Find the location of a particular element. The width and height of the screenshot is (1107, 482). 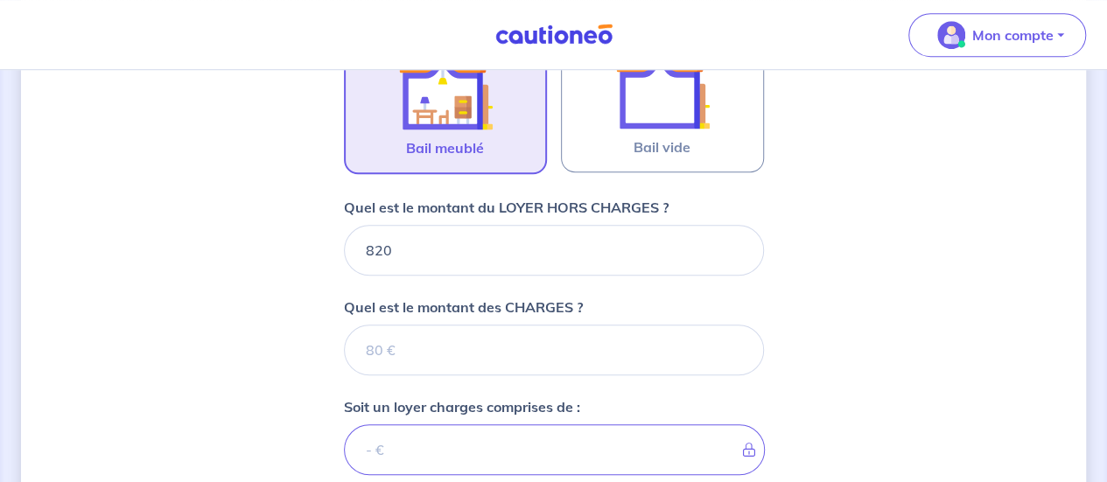

img: illu_furnished_lease.svg is located at coordinates (446, 90).